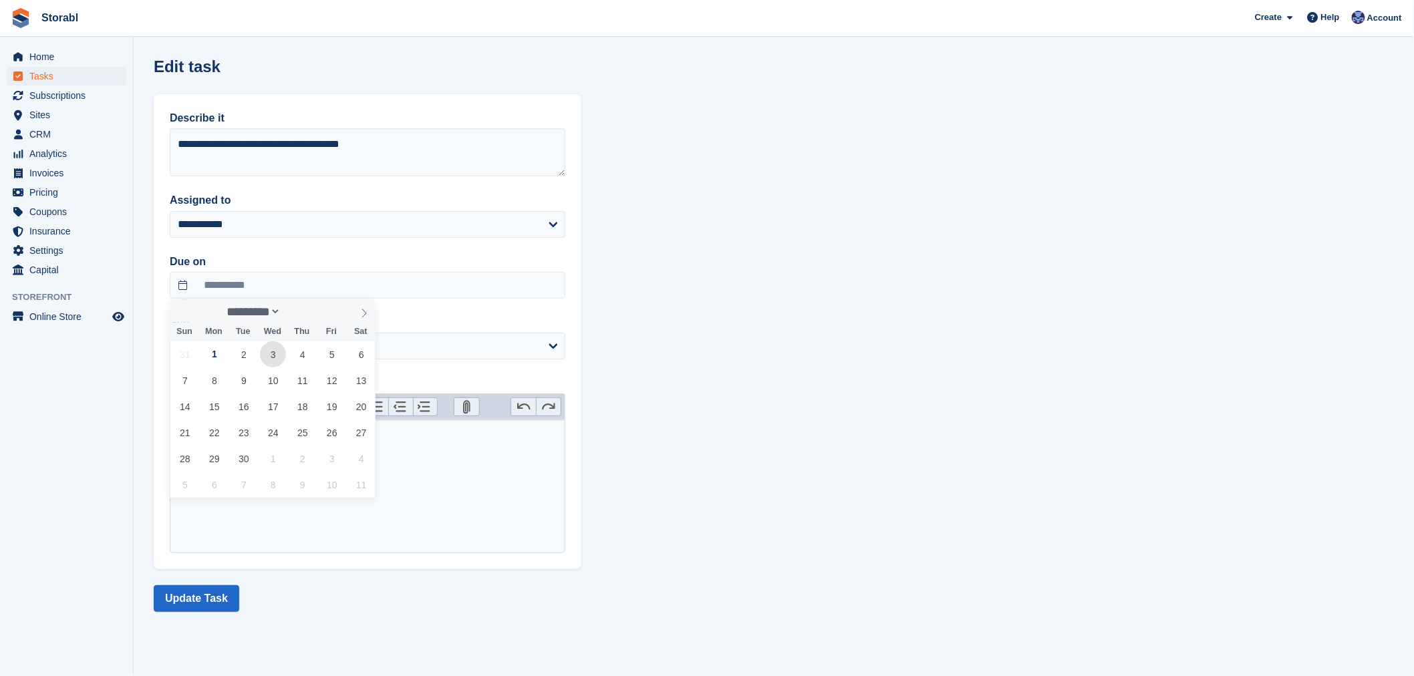 This screenshot has height=676, width=1414. Describe the element at coordinates (302, 354) in the screenshot. I see `span: September 4, 2025` at that location.